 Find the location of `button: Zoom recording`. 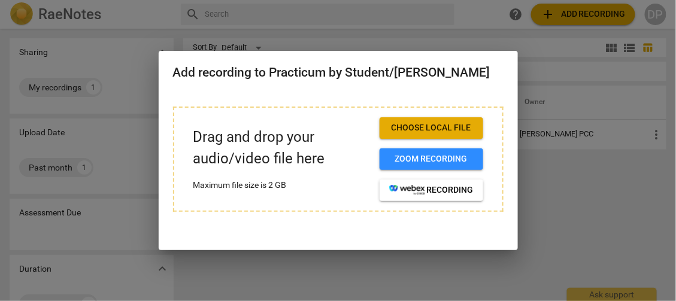

button: Zoom recording is located at coordinates (431, 159).